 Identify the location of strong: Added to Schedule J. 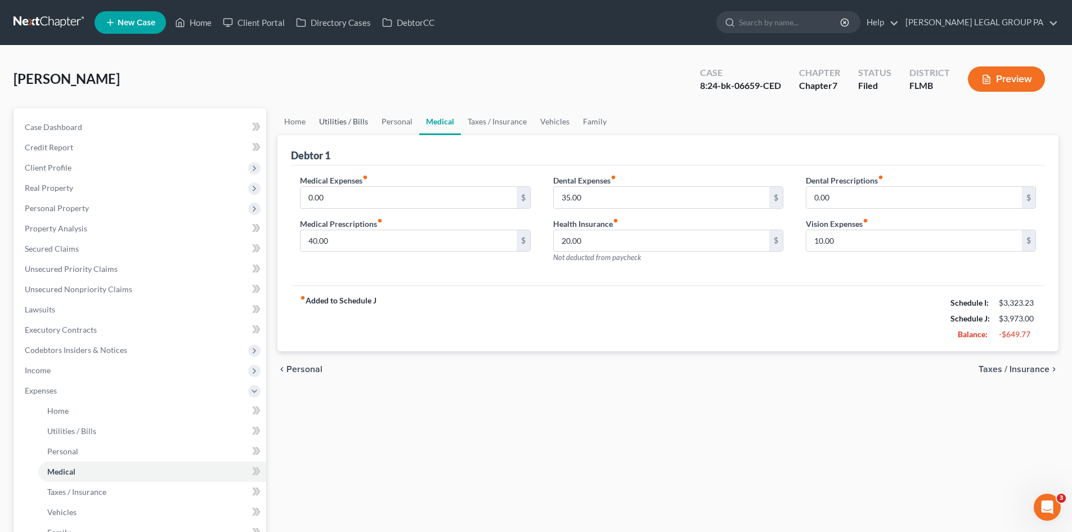
(338, 318).